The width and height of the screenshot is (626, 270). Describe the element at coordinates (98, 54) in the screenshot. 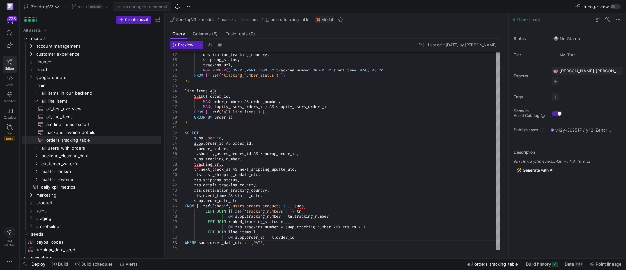

I see `span: customer experience` at that location.